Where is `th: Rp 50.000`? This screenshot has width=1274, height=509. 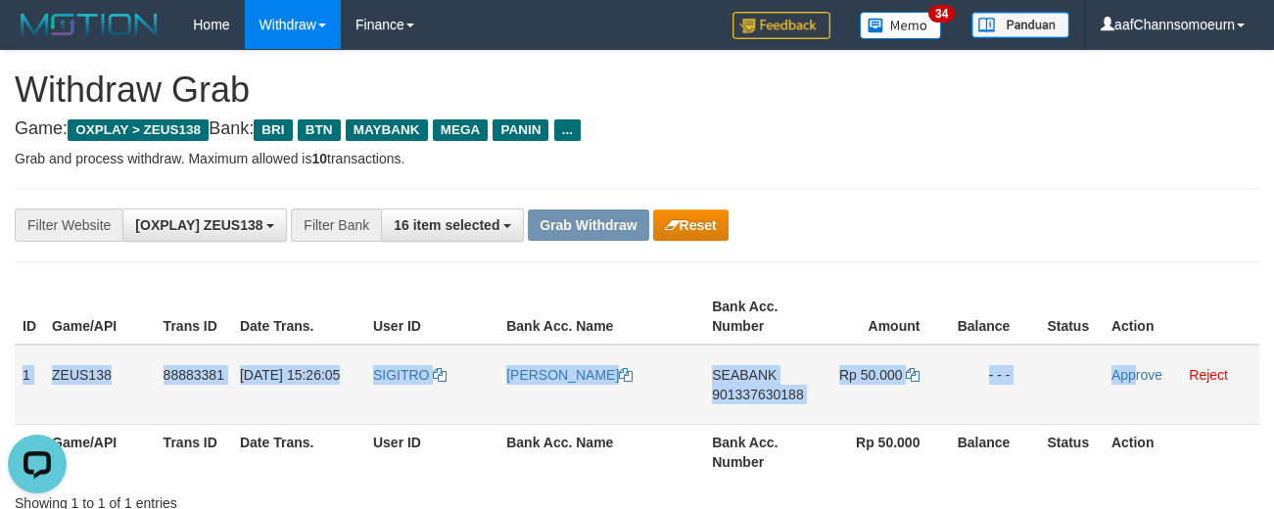
th: Rp 50.000 is located at coordinates (883, 451).